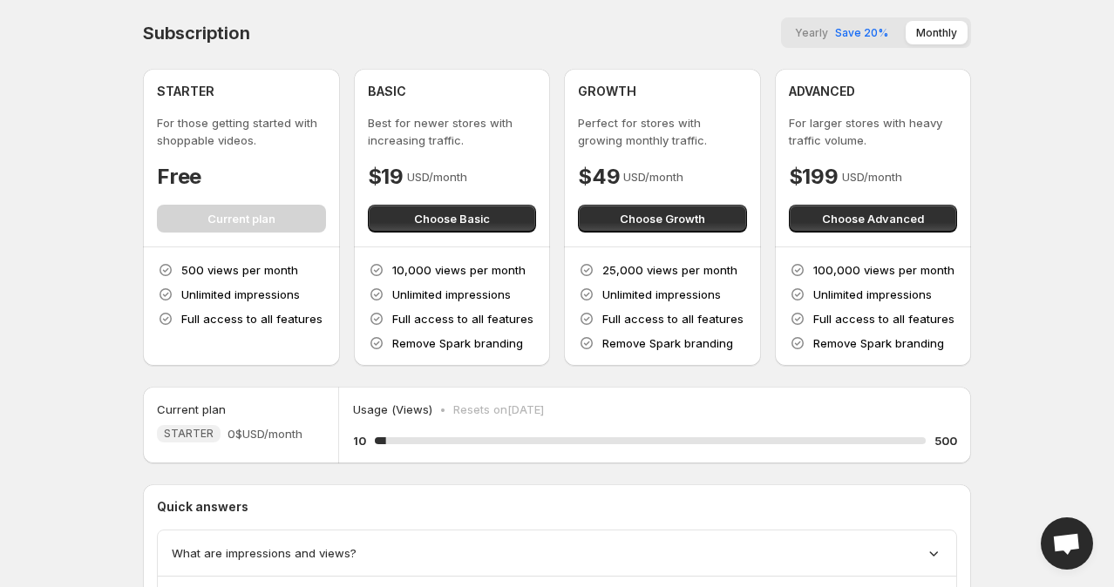 This screenshot has height=587, width=1114. What do you see at coordinates (458, 270) in the screenshot?
I see `p: 10,000 views per month` at bounding box center [458, 270].